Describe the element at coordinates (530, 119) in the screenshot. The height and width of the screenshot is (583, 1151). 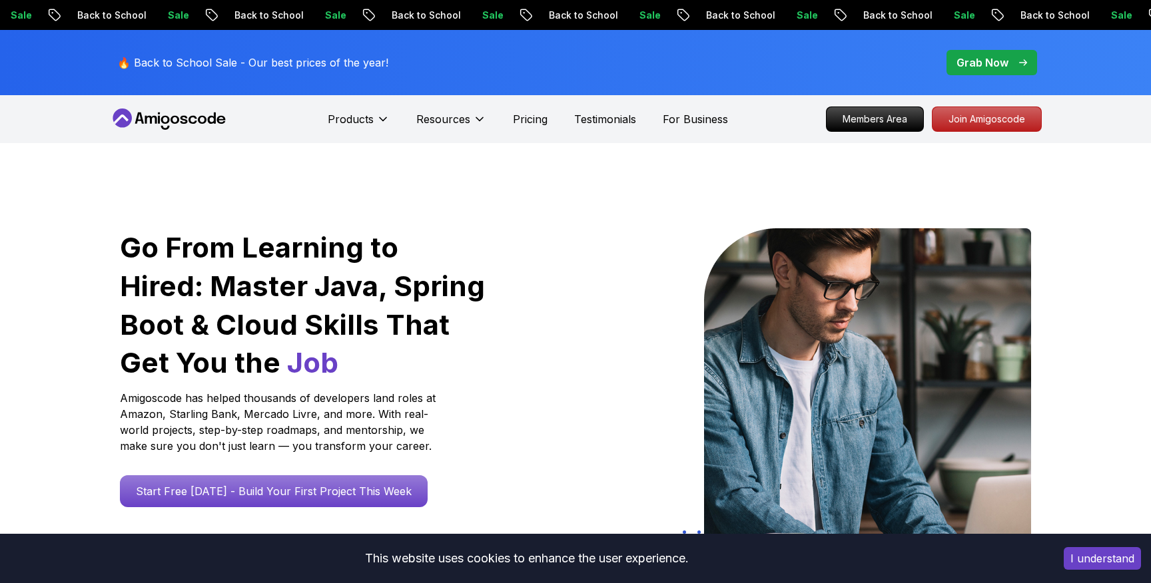
I see `p: Pricing` at that location.